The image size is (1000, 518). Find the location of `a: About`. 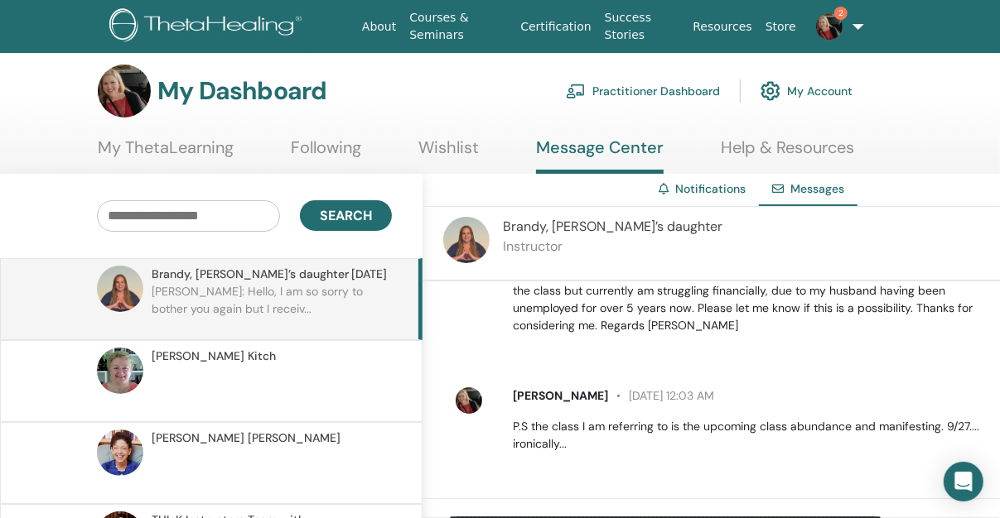

a: About is located at coordinates (378, 27).